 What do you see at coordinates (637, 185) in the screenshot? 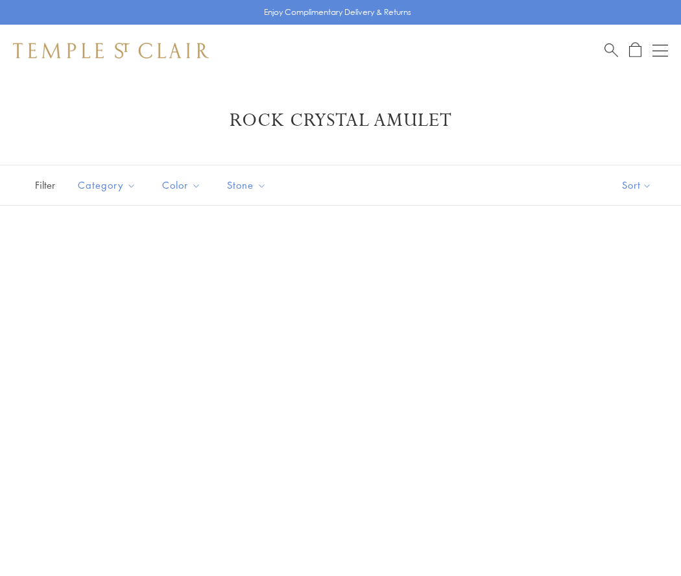
I see `button: Show sort by` at bounding box center [637, 185].